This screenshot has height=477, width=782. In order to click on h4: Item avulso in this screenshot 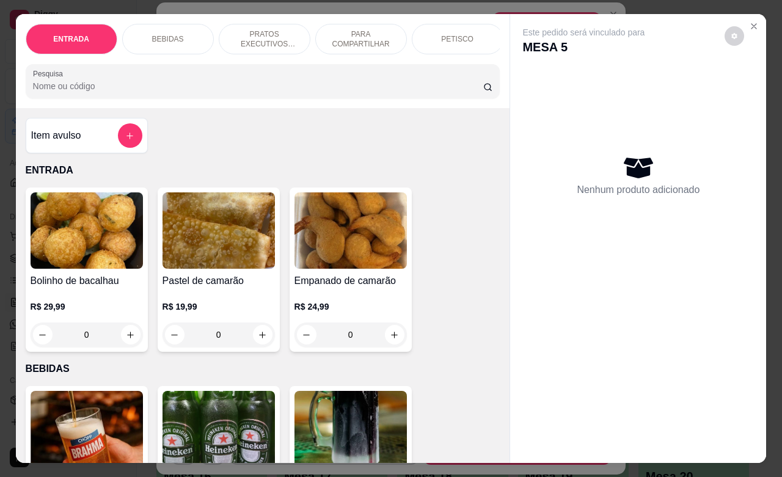, I will do `click(56, 136)`.